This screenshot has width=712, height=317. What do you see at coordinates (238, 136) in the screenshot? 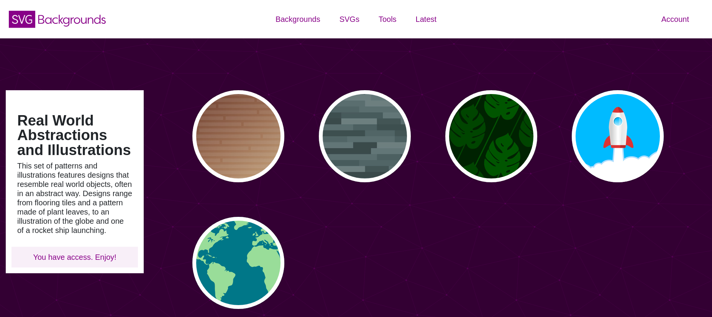
I see `button: wooden floor pattern` at bounding box center [238, 136].